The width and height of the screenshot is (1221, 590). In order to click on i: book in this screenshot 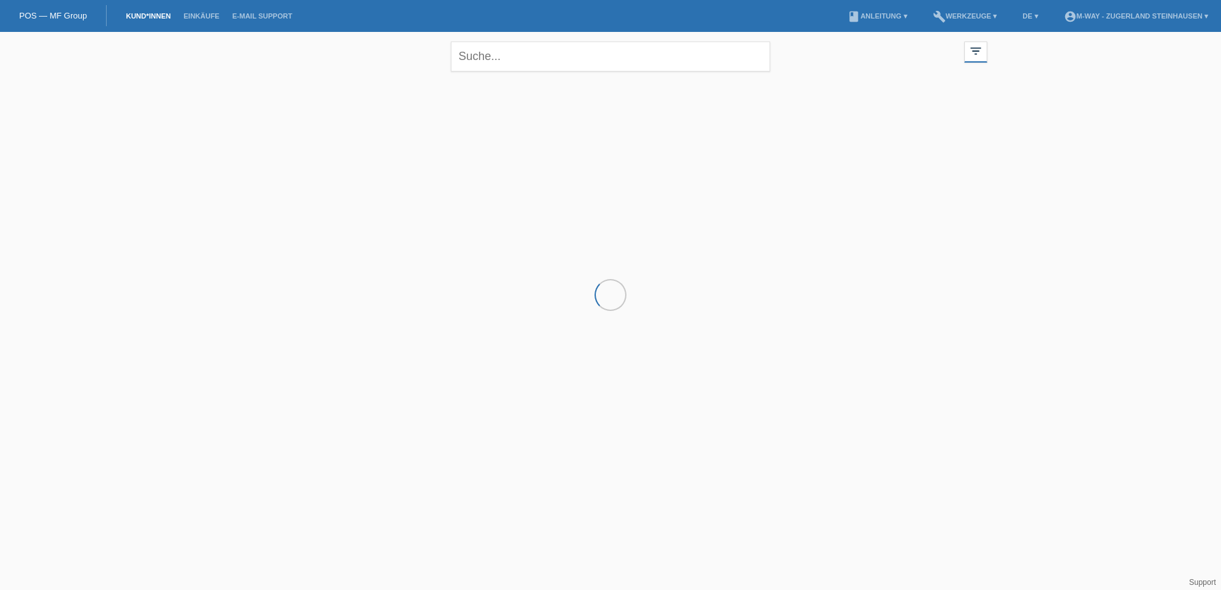, I will do `click(853, 17)`.